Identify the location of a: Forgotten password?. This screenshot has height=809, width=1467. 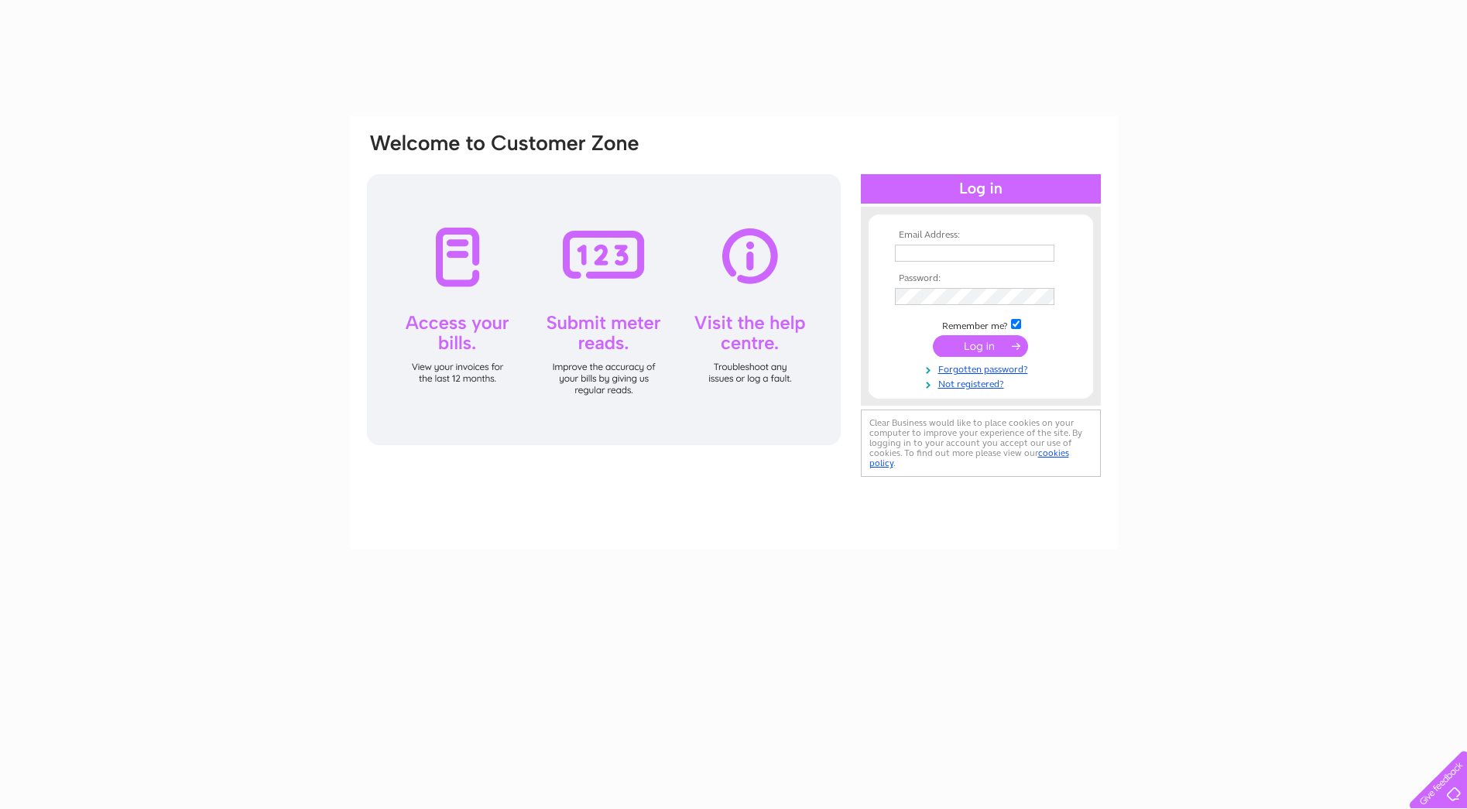
(982, 368).